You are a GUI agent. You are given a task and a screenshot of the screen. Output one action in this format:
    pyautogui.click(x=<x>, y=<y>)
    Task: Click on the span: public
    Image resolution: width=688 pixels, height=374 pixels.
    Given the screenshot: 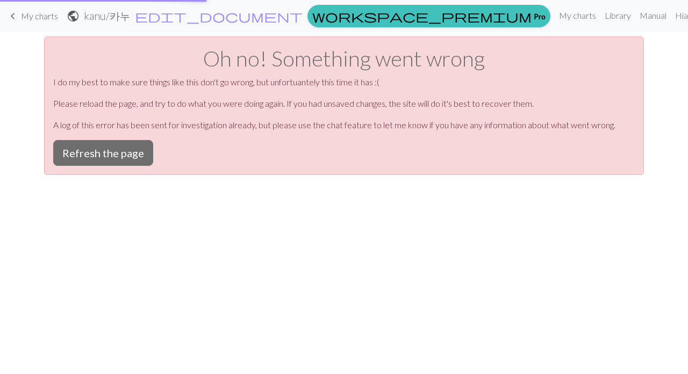 What is the action you would take?
    pyautogui.click(x=73, y=16)
    